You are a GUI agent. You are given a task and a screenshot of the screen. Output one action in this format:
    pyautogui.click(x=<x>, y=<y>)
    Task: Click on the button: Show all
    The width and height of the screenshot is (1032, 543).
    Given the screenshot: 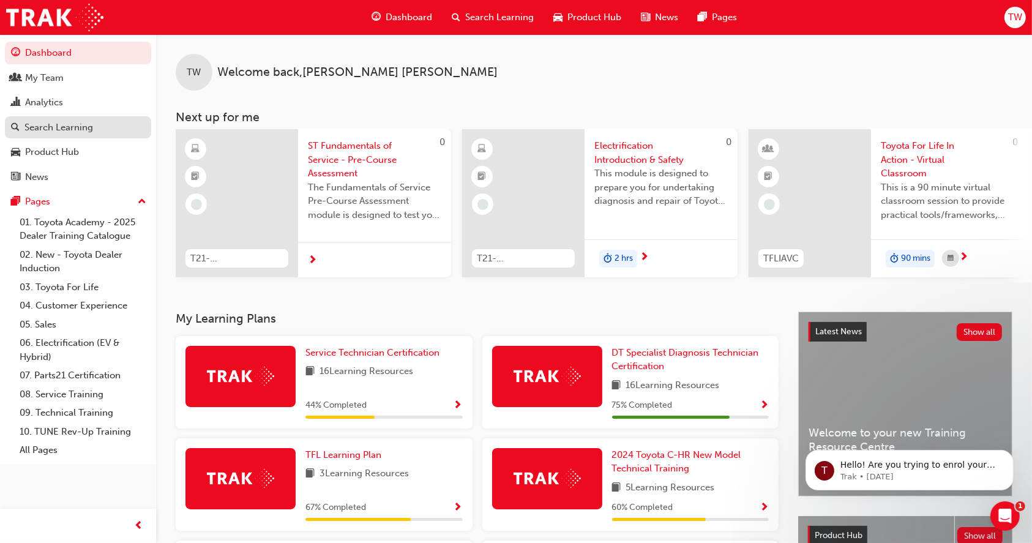 What is the action you would take?
    pyautogui.click(x=980, y=332)
    